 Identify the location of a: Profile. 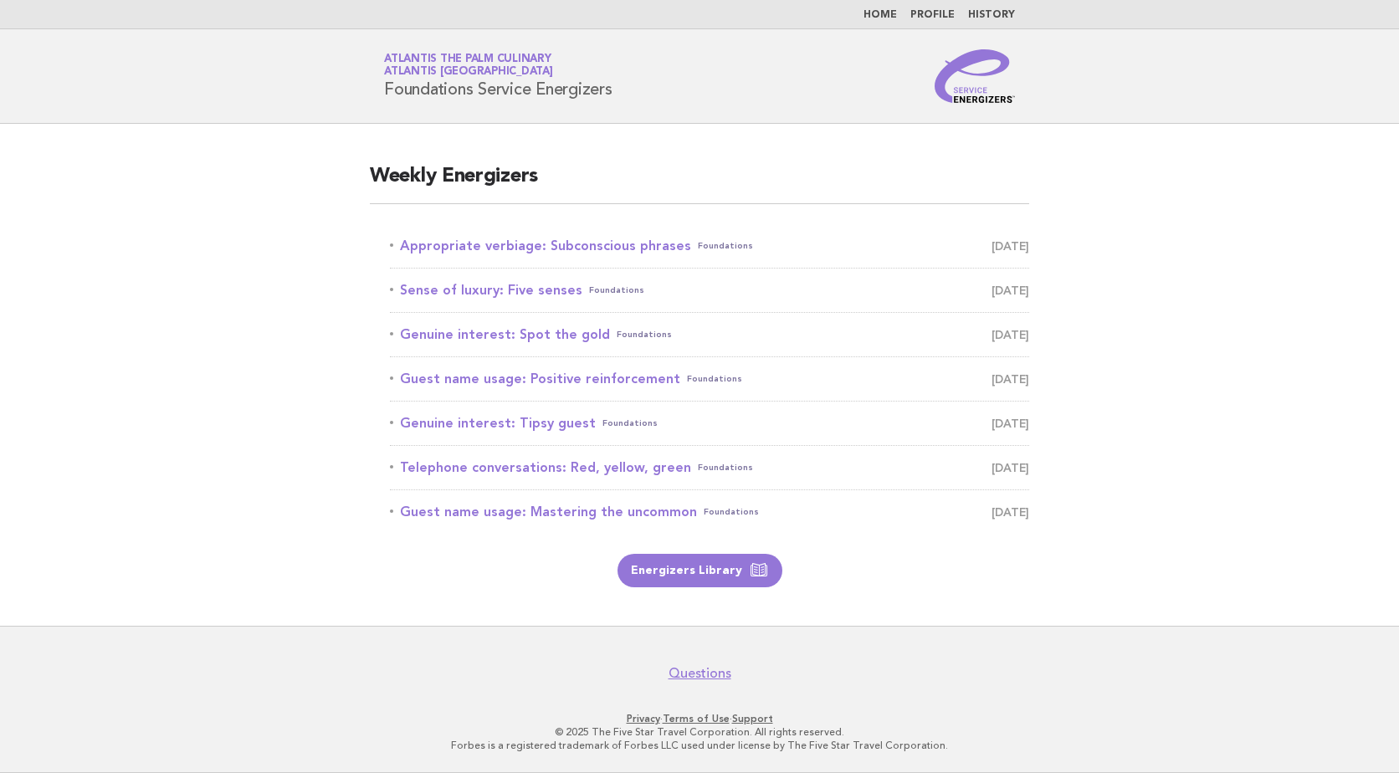
(932, 15).